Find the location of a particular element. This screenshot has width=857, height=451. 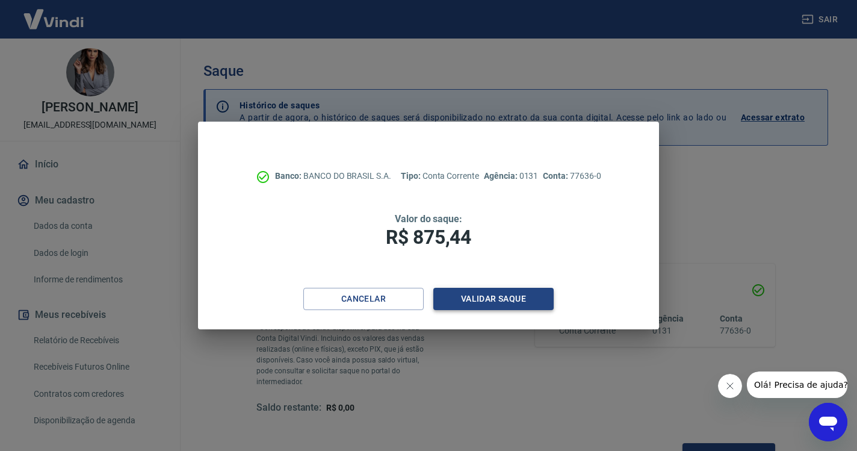

span: Conta: is located at coordinates (556, 176).